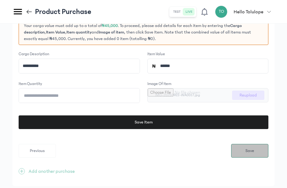  What do you see at coordinates (245, 12) in the screenshot?
I see `button: TOHello Tolulope` at bounding box center [245, 12].